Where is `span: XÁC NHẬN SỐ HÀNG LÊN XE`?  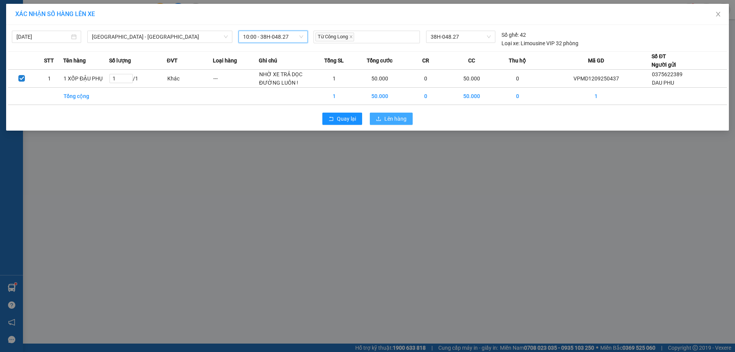 span: XÁC NHẬN SỐ HÀNG LÊN XE is located at coordinates (55, 14).